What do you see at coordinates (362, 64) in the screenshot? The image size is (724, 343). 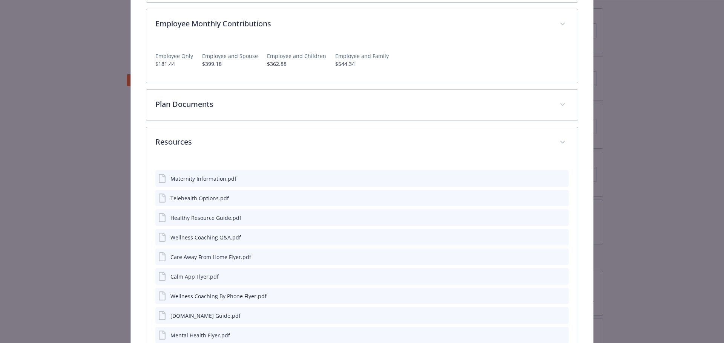 I see `p: $544.34` at bounding box center [362, 64].